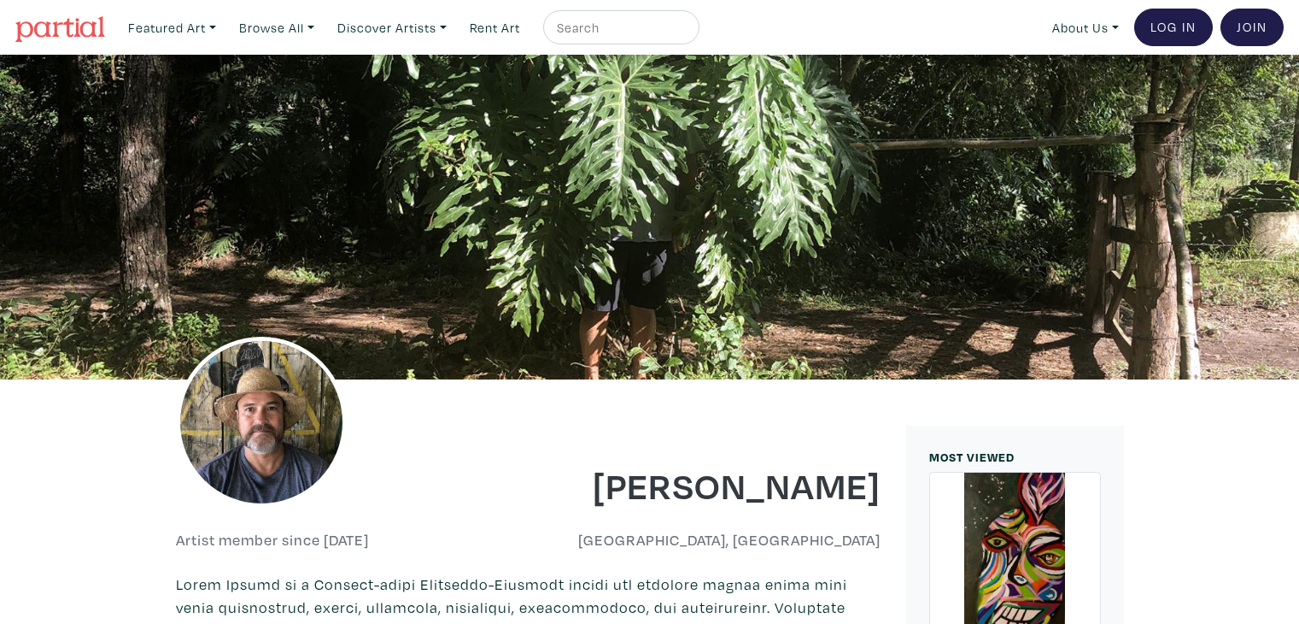  What do you see at coordinates (1252, 27) in the screenshot?
I see `a: Join` at bounding box center [1252, 27].